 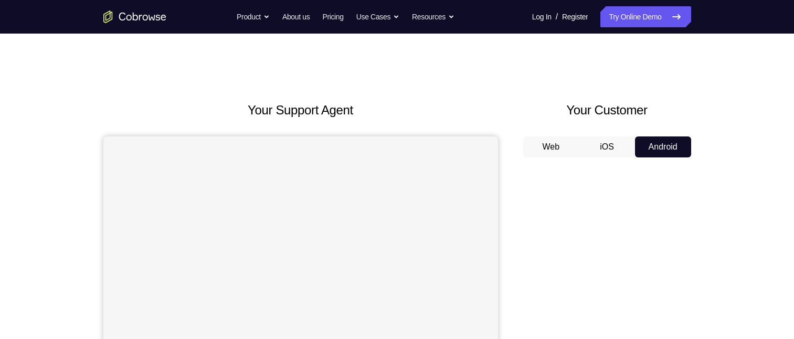 What do you see at coordinates (541, 17) in the screenshot?
I see `a: Log In` at bounding box center [541, 17].